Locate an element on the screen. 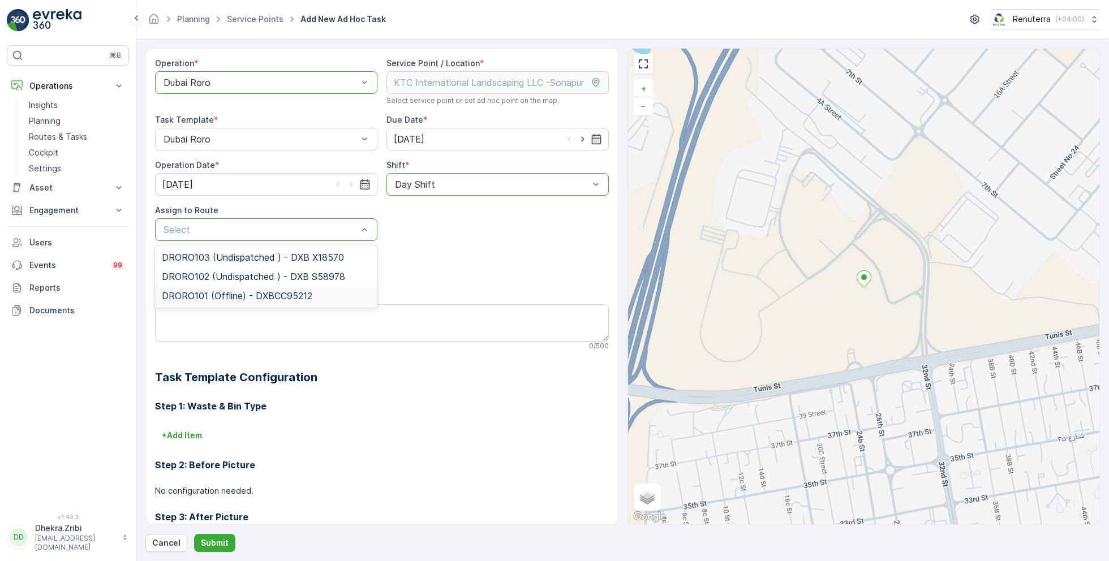 This screenshot has height=561, width=1109. button: Engagement is located at coordinates (68, 211).